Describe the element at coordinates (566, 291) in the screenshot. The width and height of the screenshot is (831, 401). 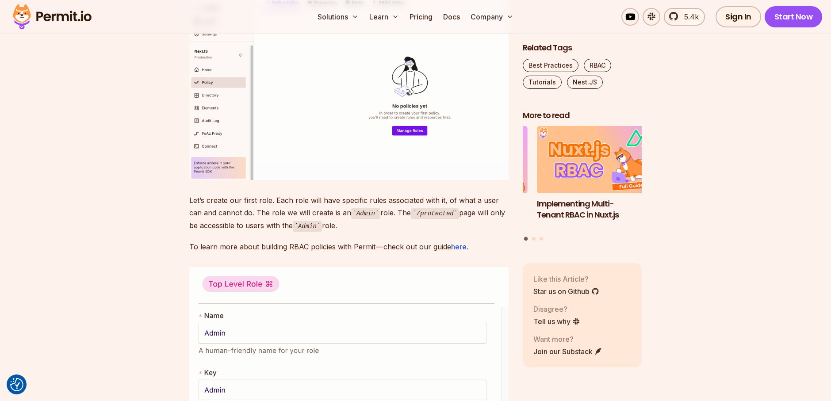
I see `a: Star us on Github` at that location.